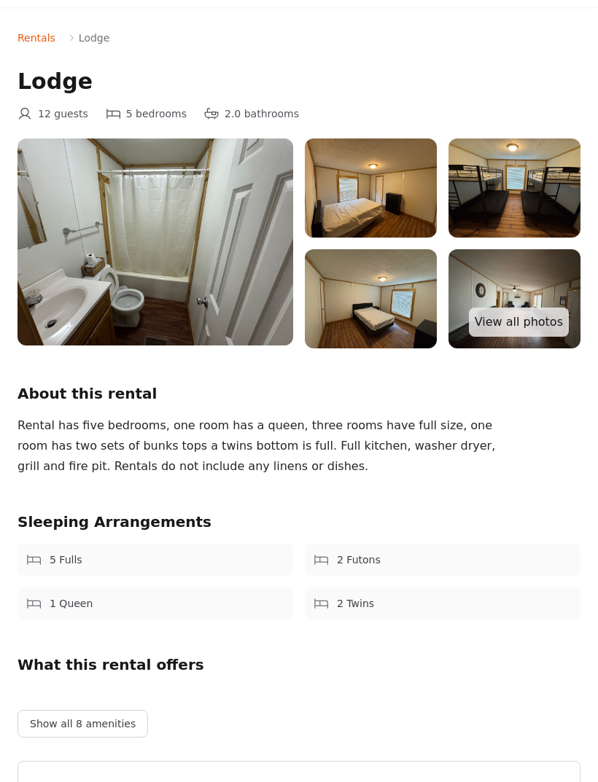 This screenshot has height=782, width=598. What do you see at coordinates (262, 114) in the screenshot?
I see `span: 2.0 bathrooms` at bounding box center [262, 114].